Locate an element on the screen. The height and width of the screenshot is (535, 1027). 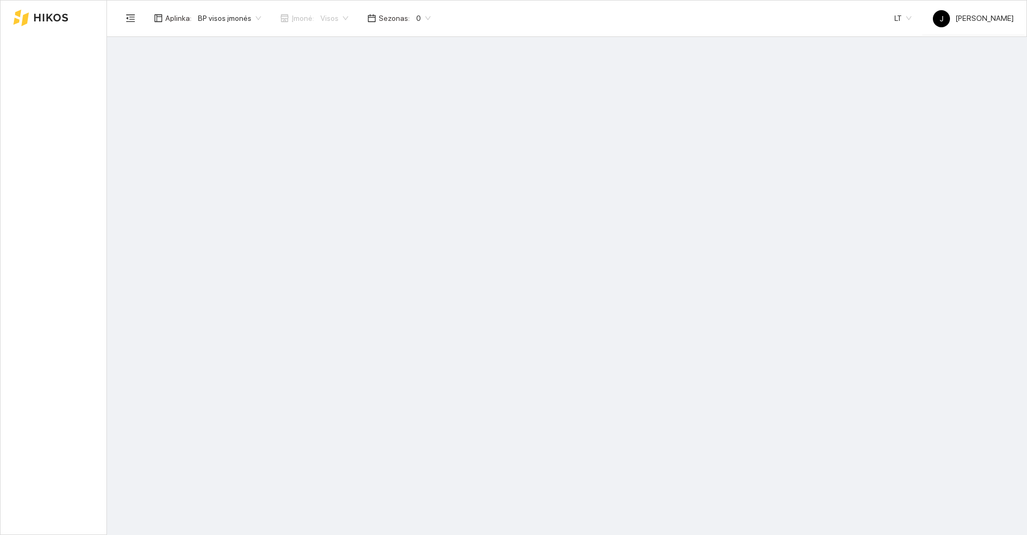
span: BP visos įmonės is located at coordinates (230, 18).